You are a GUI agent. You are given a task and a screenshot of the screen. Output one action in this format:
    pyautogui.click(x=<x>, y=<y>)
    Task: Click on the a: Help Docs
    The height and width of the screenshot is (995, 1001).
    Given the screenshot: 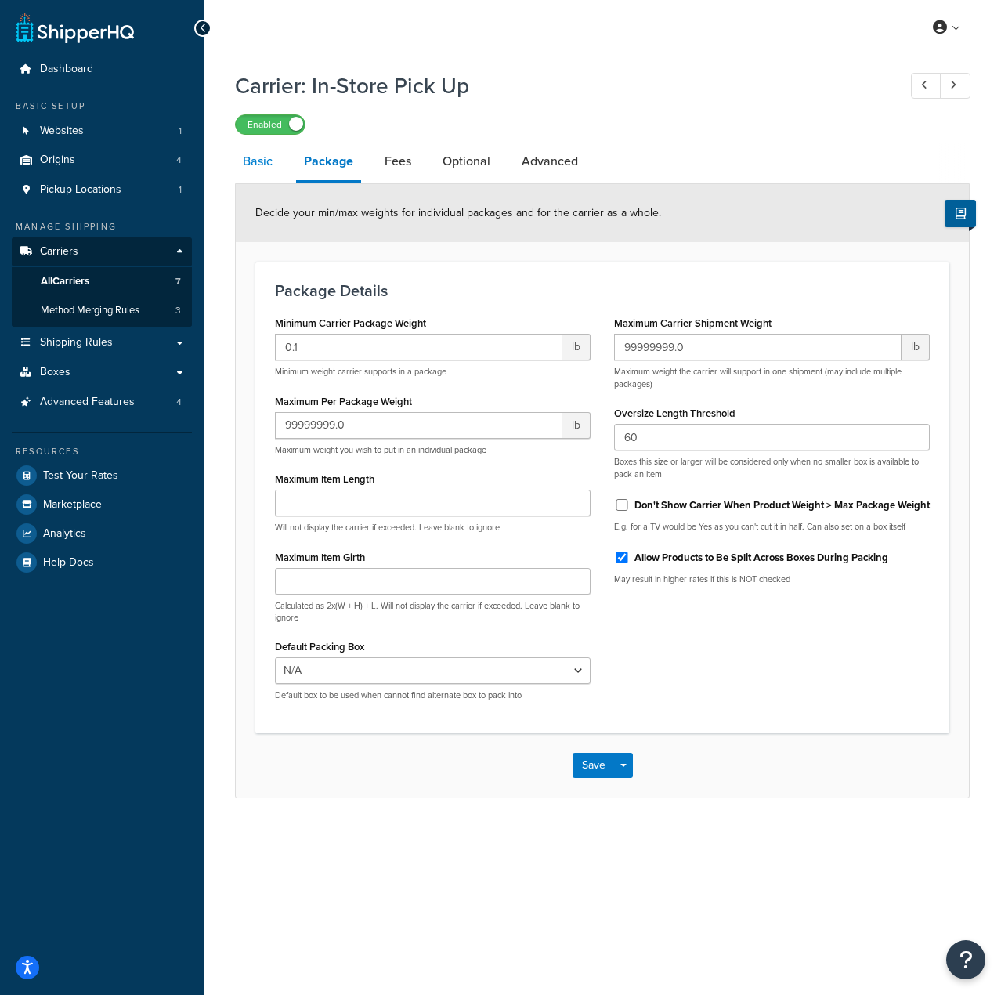 What is the action you would take?
    pyautogui.click(x=102, y=562)
    